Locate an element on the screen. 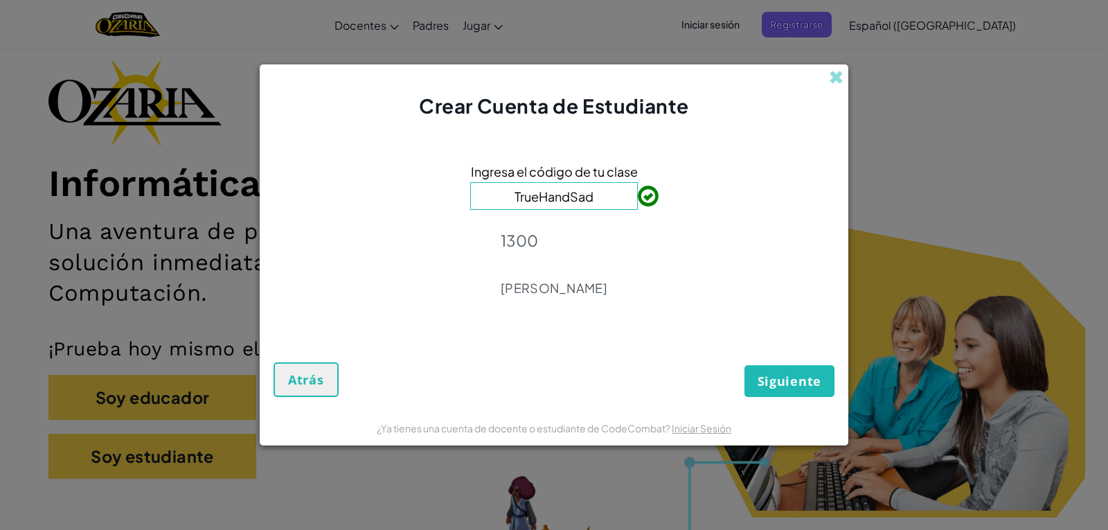 This screenshot has width=1108, height=530. span: Atrás is located at coordinates (306, 379).